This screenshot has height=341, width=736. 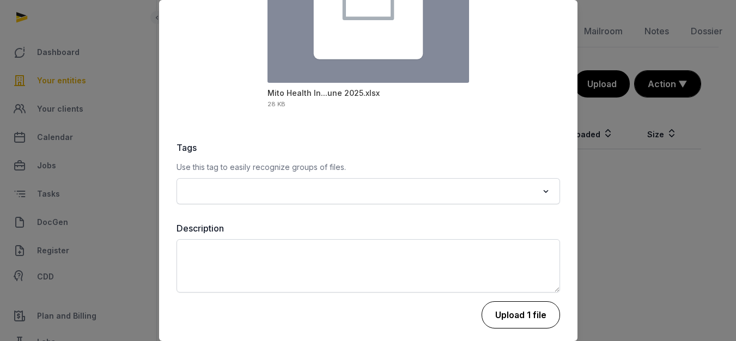 I want to click on div: Mito Health Inc - Draft management report June 2025.xlsx, so click(x=324, y=93).